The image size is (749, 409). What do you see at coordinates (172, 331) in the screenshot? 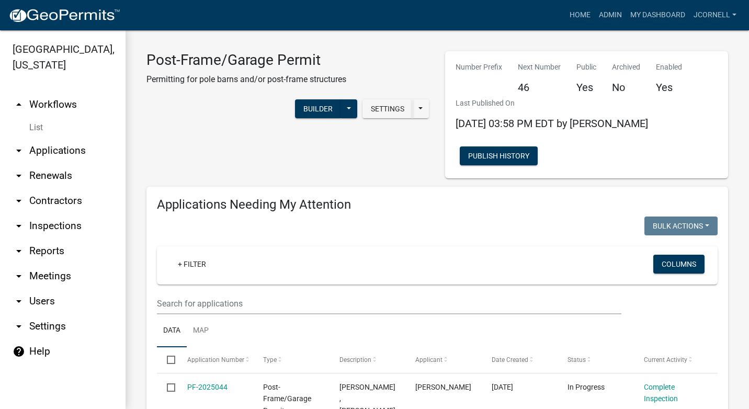
I see `a: Data` at bounding box center [172, 331].